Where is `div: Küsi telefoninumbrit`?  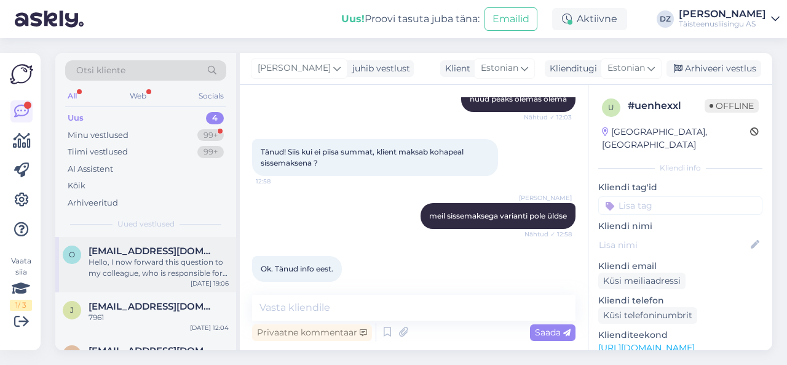 div: Küsi telefoninumbrit is located at coordinates (648, 315).